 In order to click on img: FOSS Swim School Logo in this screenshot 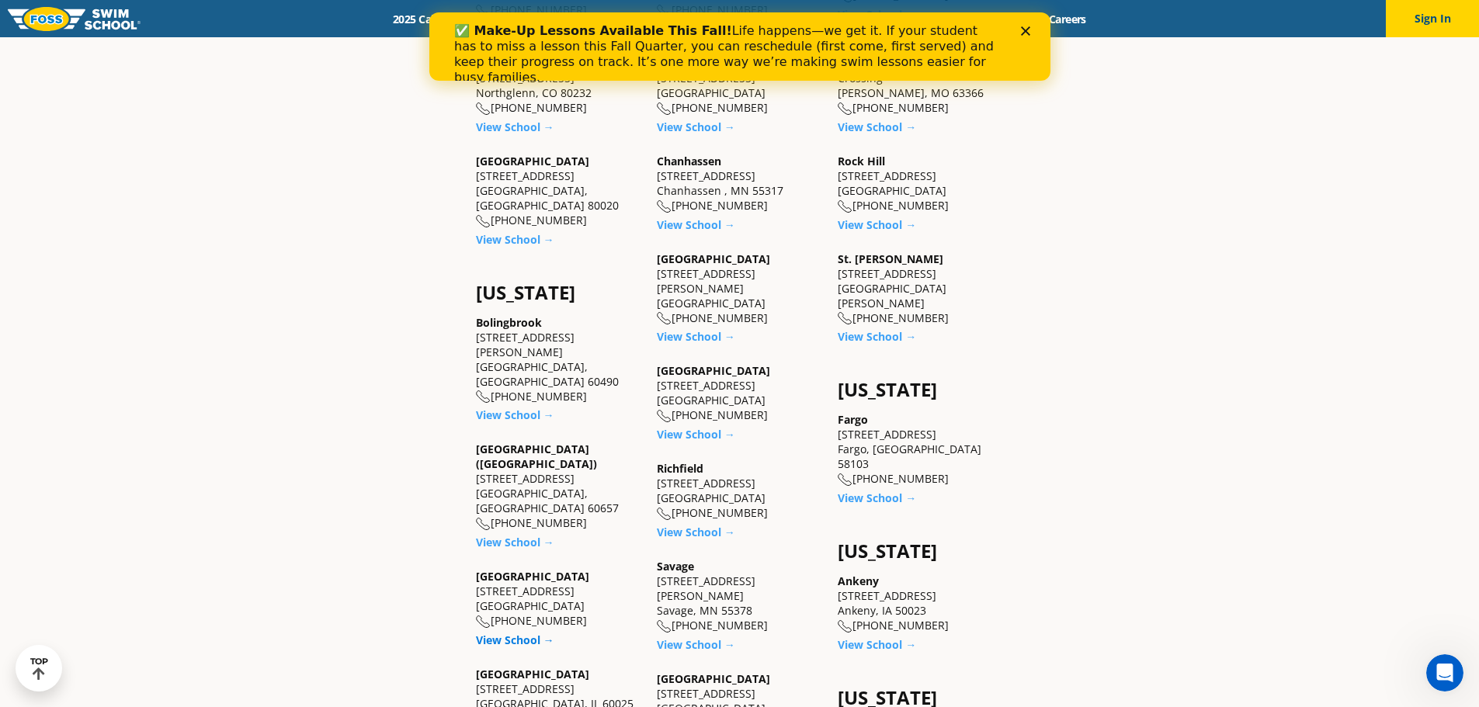, I will do `click(74, 19)`.